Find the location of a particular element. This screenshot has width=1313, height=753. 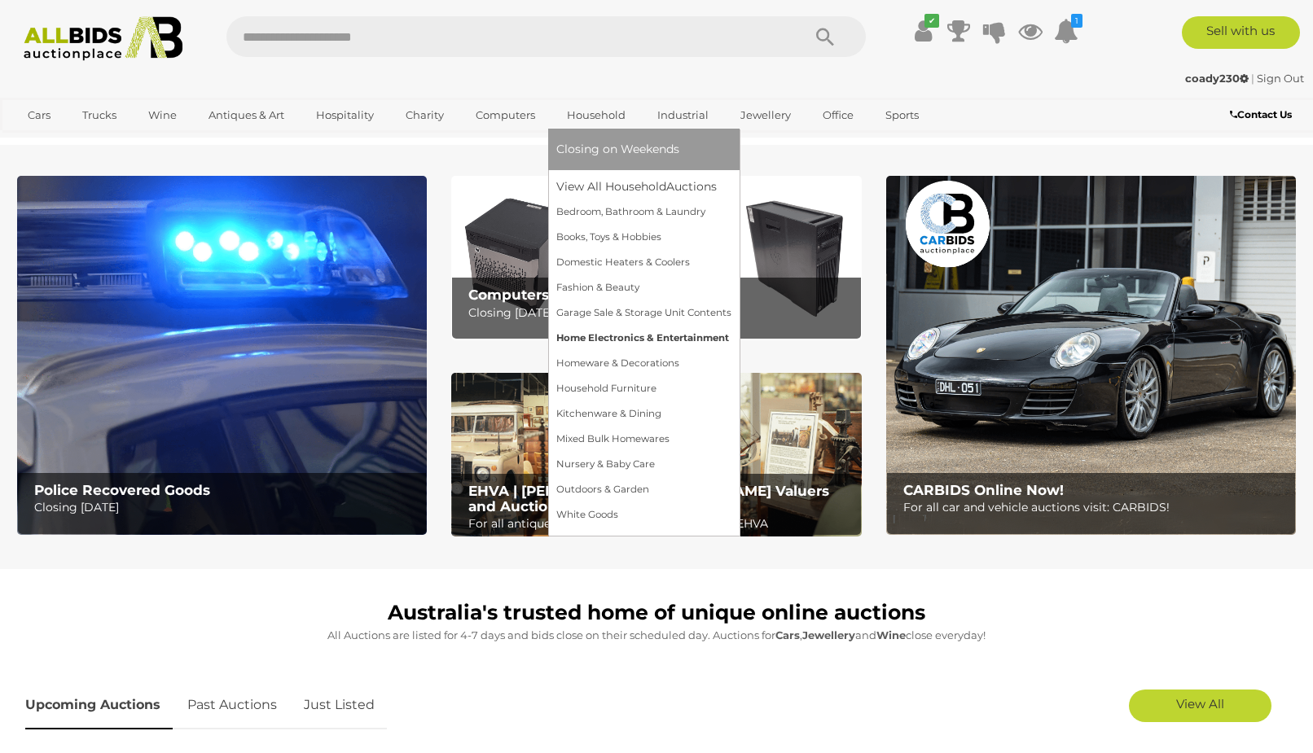

strong: coady230 is located at coordinates (1217, 78).